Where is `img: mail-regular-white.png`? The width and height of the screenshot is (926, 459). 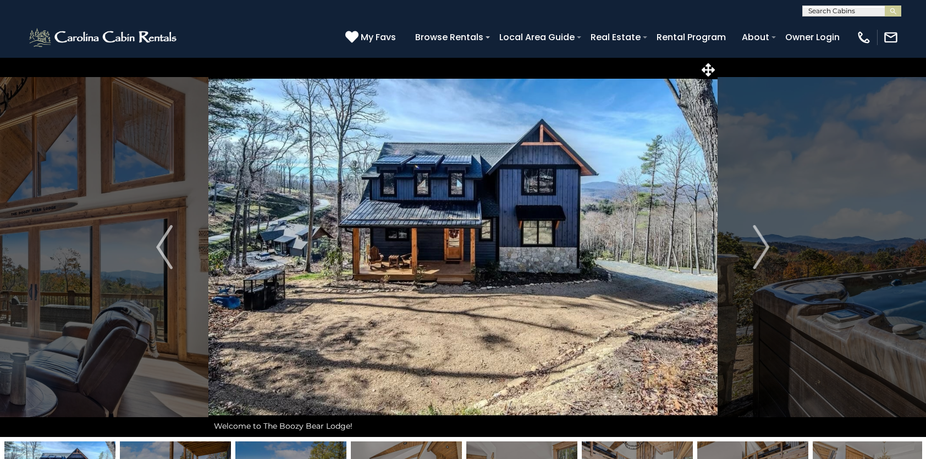
img: mail-regular-white.png is located at coordinates (891, 37).